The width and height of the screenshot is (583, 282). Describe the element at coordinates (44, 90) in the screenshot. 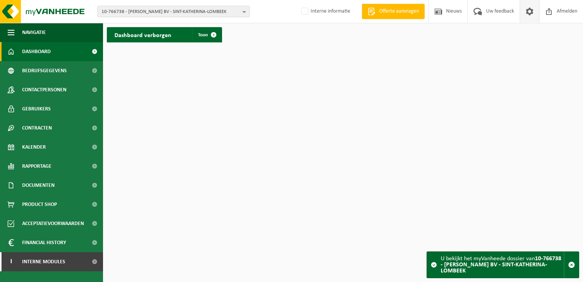

I see `span: Contactpersonen` at that location.